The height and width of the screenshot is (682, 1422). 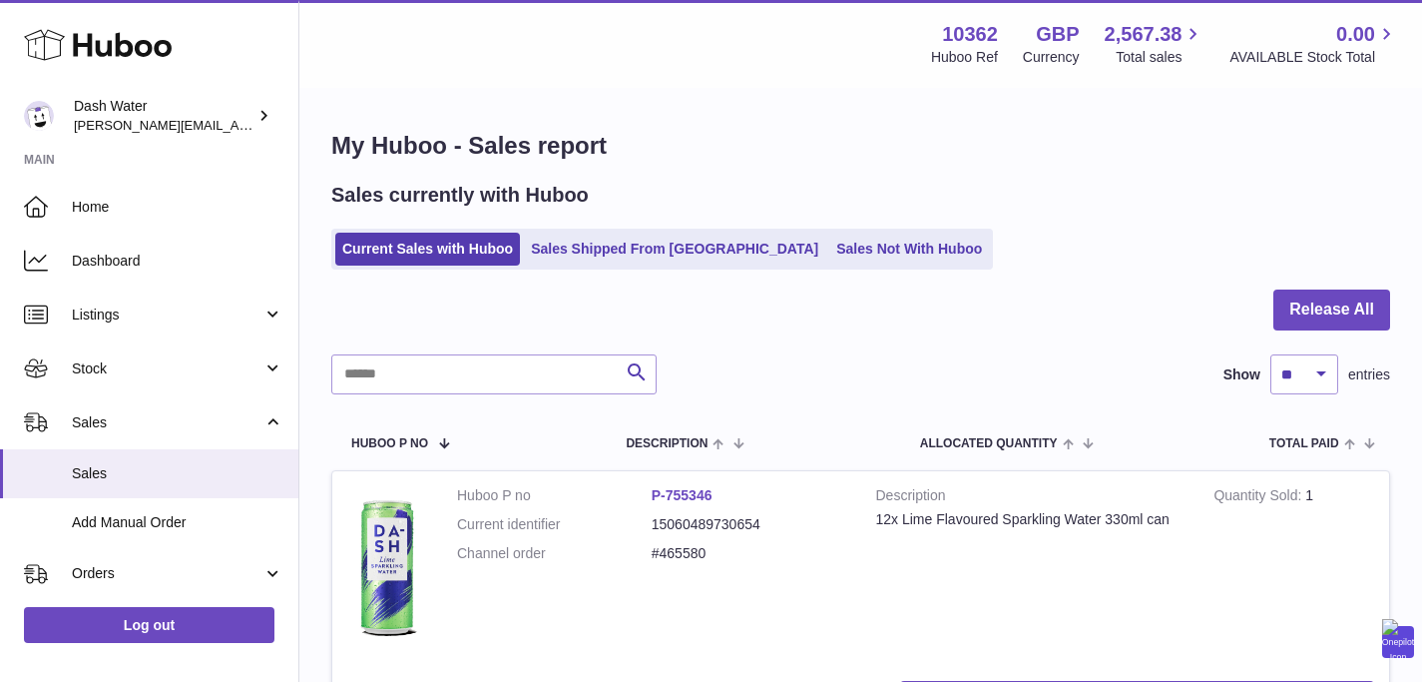 I want to click on span: Orders, so click(x=167, y=573).